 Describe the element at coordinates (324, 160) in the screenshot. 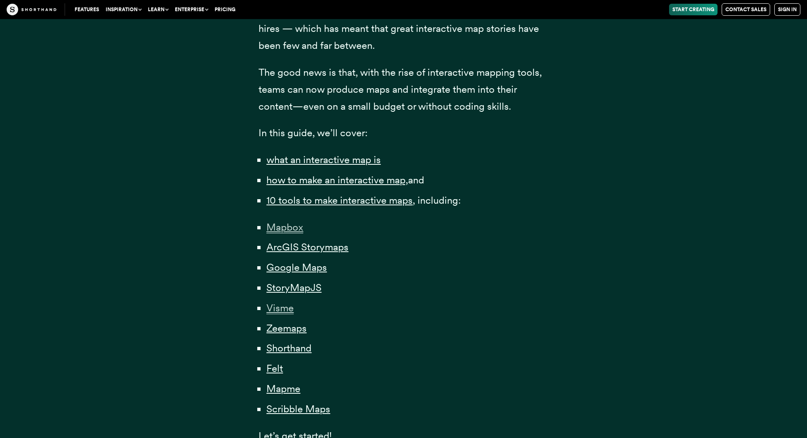

I see `span: what an interactive map is` at that location.